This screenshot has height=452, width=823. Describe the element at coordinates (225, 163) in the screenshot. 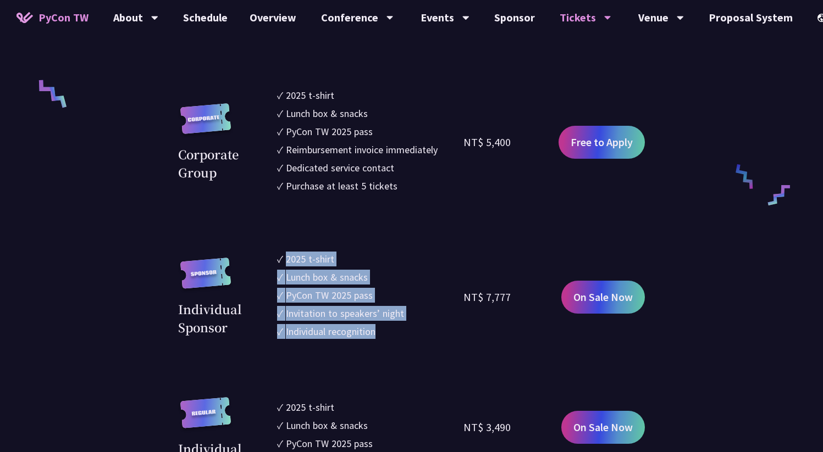

I see `div: Corporate Group` at that location.